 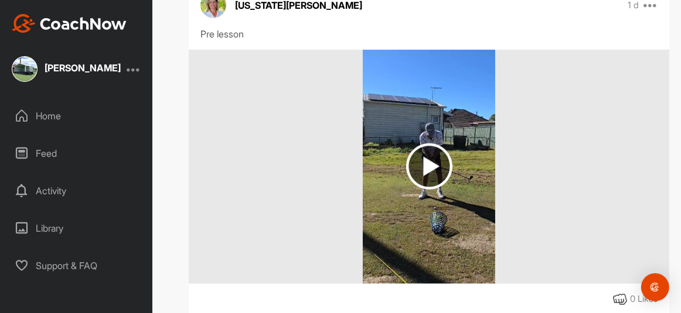 I want to click on img: square_db6d0047fedf8bd349176db567595abb.jpg, so click(x=25, y=69).